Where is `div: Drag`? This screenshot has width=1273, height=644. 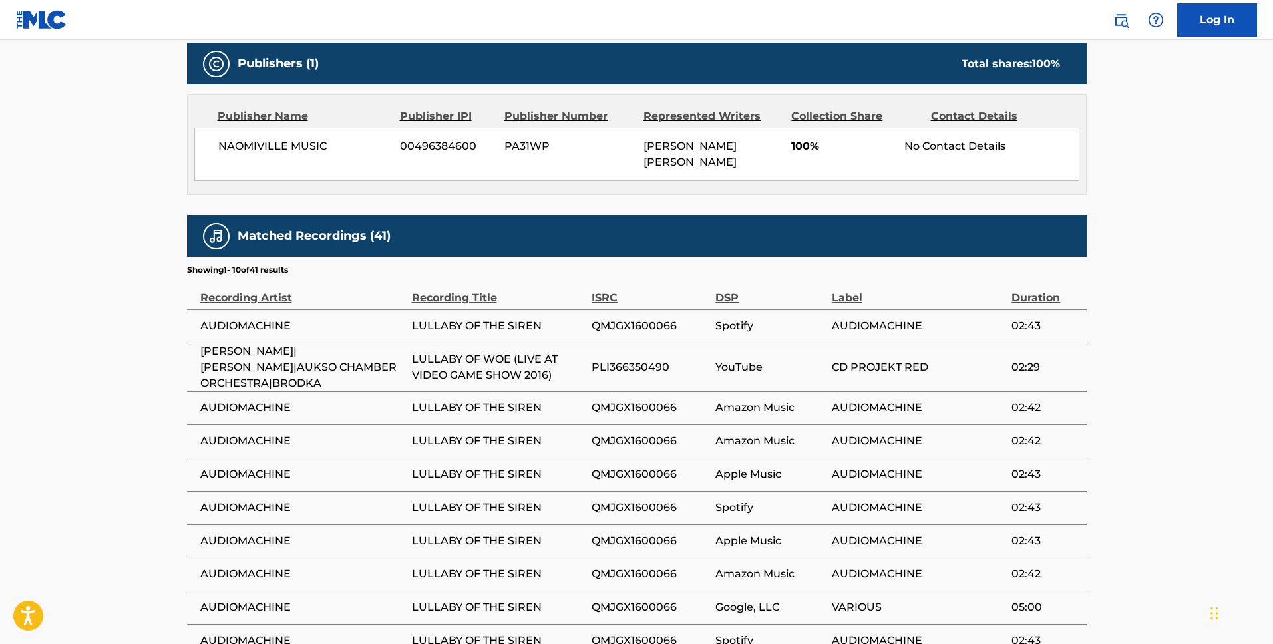 div: Drag is located at coordinates (1214, 613).